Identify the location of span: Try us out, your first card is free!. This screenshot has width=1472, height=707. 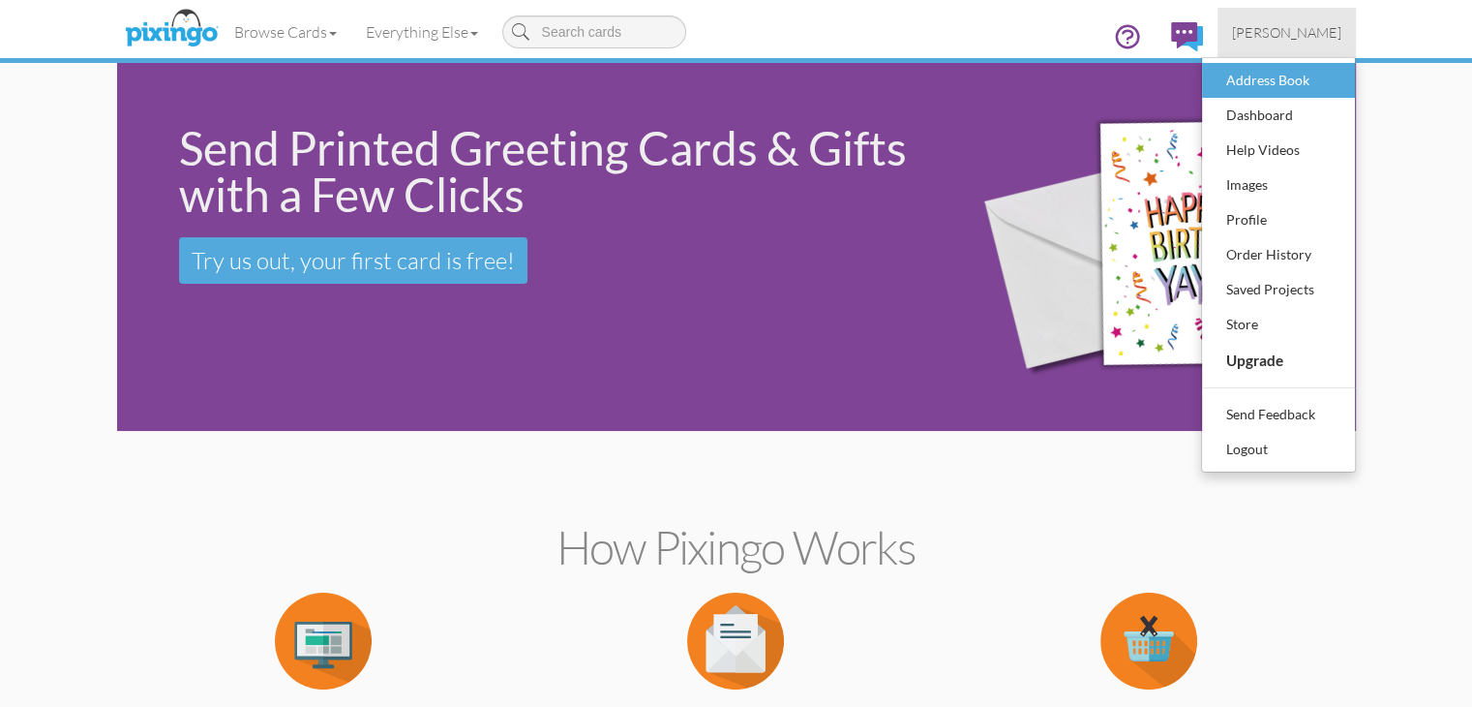
(353, 260).